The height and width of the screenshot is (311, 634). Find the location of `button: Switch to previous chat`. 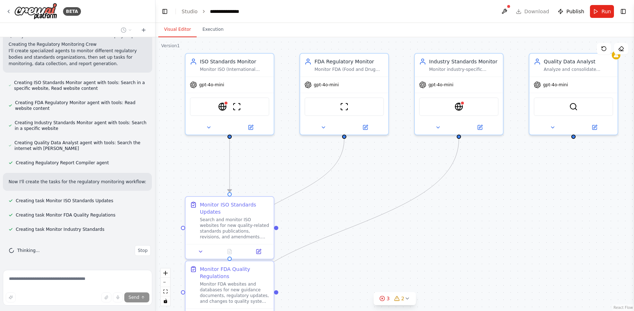

button: Switch to previous chat is located at coordinates (127, 30).